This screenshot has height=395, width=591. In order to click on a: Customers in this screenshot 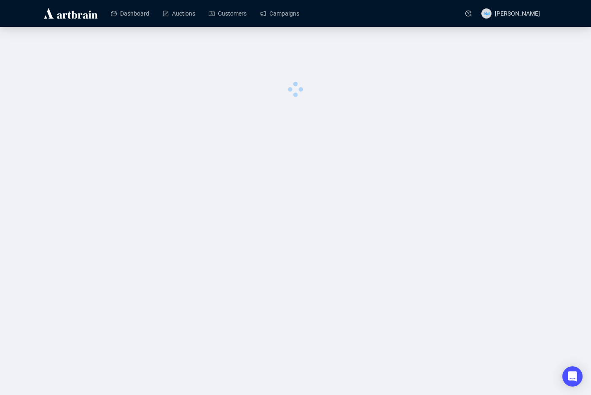, I will do `click(228, 13)`.